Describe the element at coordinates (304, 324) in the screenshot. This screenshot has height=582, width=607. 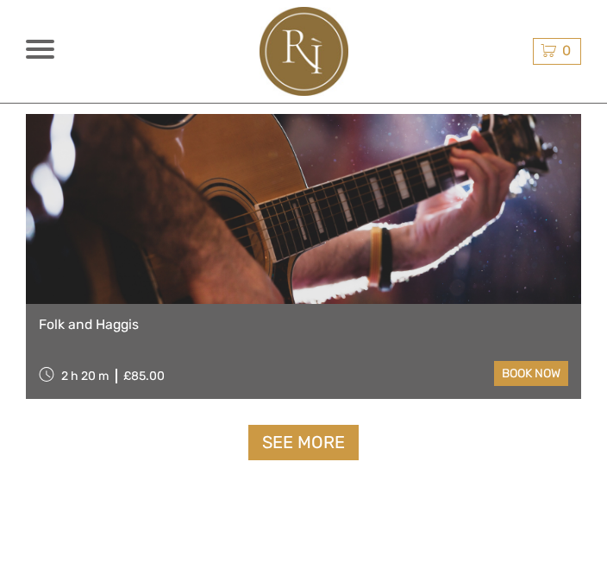
I see `a: Folk and Haggis` at that location.